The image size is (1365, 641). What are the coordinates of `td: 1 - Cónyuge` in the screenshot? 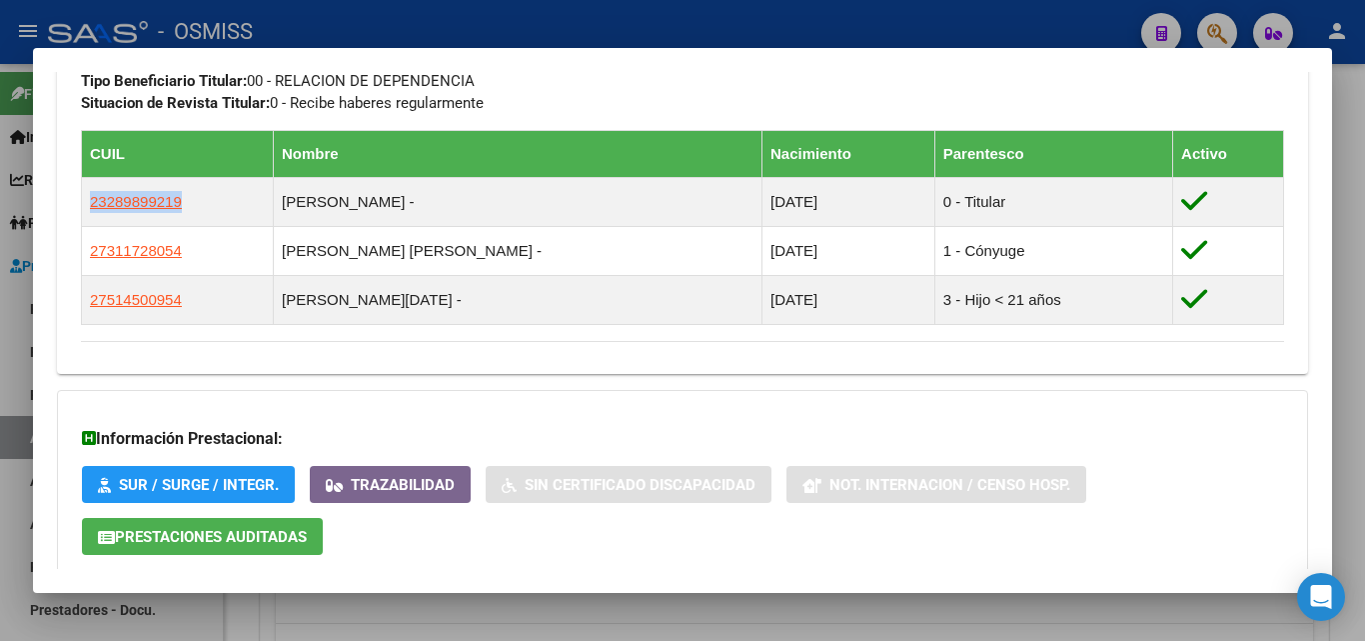 It's located at (1053, 251).